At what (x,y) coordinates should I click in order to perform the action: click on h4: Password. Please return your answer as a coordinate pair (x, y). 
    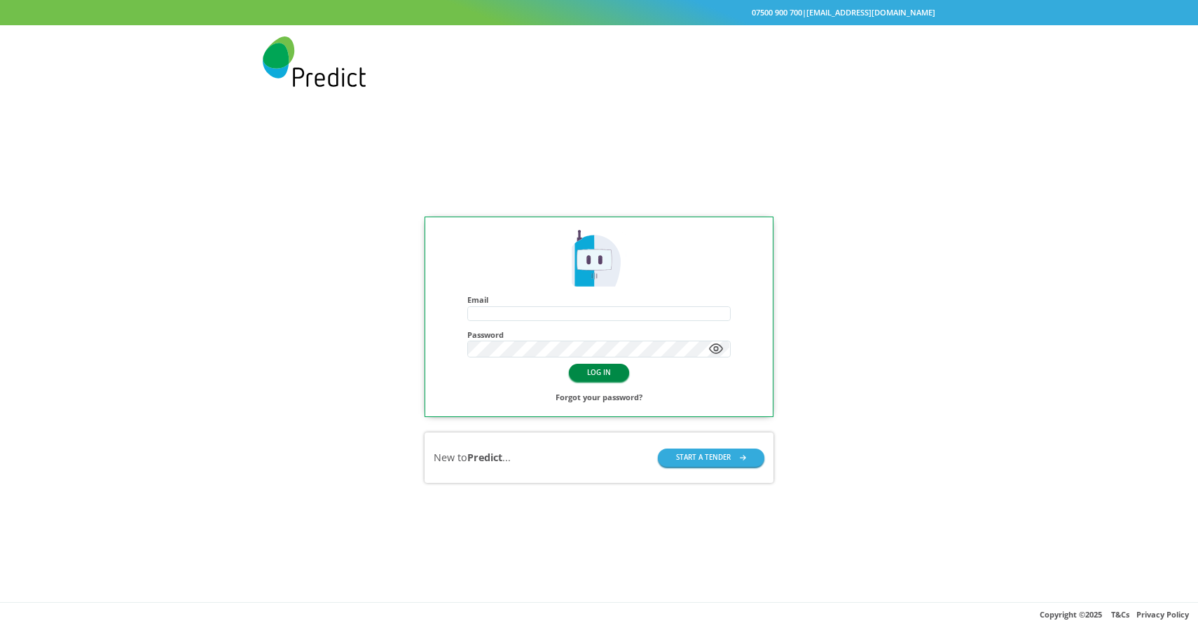
    Looking at the image, I should click on (598, 334).